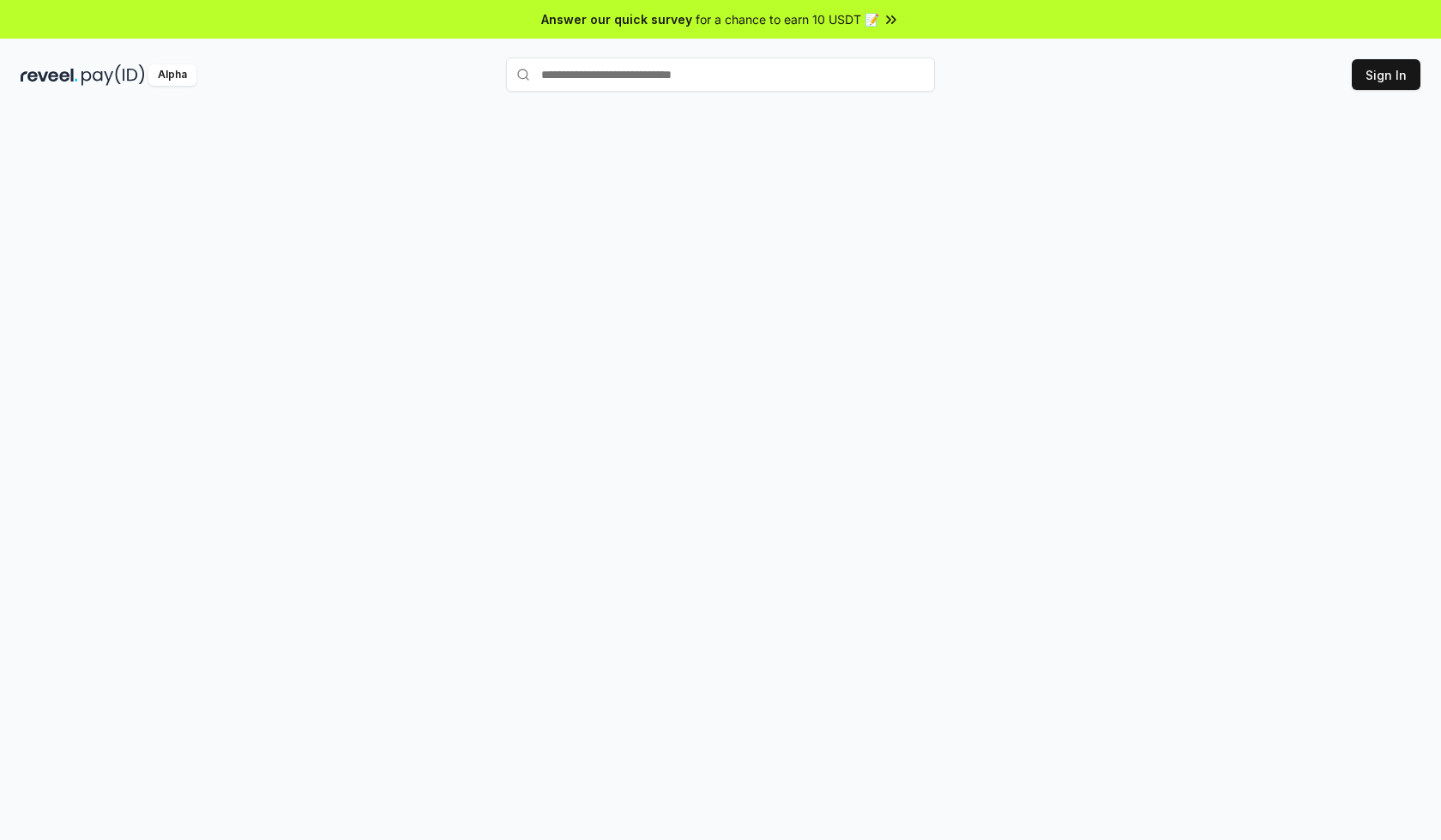 The width and height of the screenshot is (1441, 840). What do you see at coordinates (788, 18) in the screenshot?
I see `span: for a chance to earn 10 USDT 📝` at bounding box center [788, 18].